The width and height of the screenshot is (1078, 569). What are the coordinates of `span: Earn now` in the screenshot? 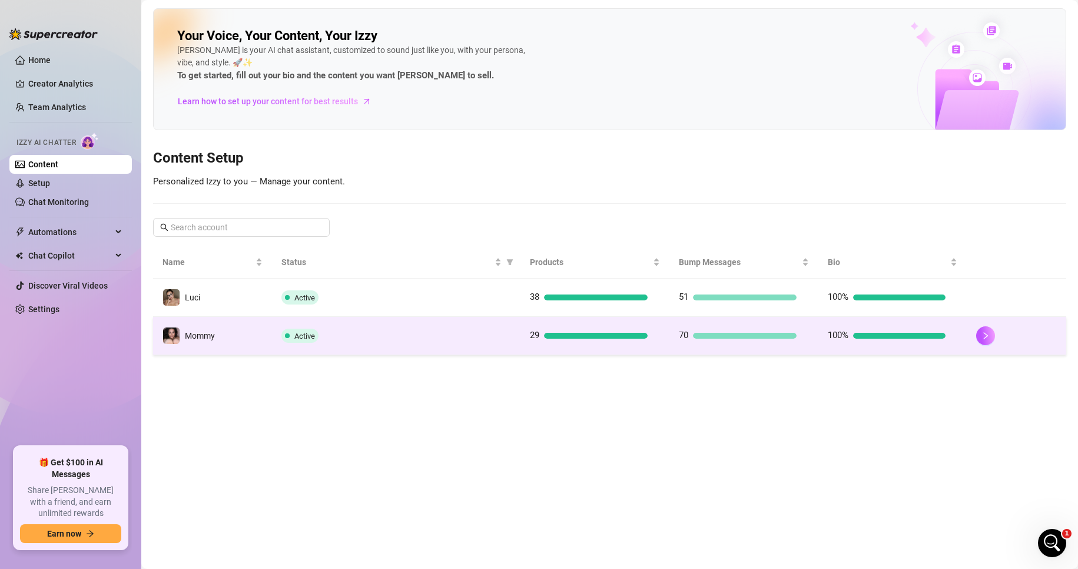 It's located at (64, 533).